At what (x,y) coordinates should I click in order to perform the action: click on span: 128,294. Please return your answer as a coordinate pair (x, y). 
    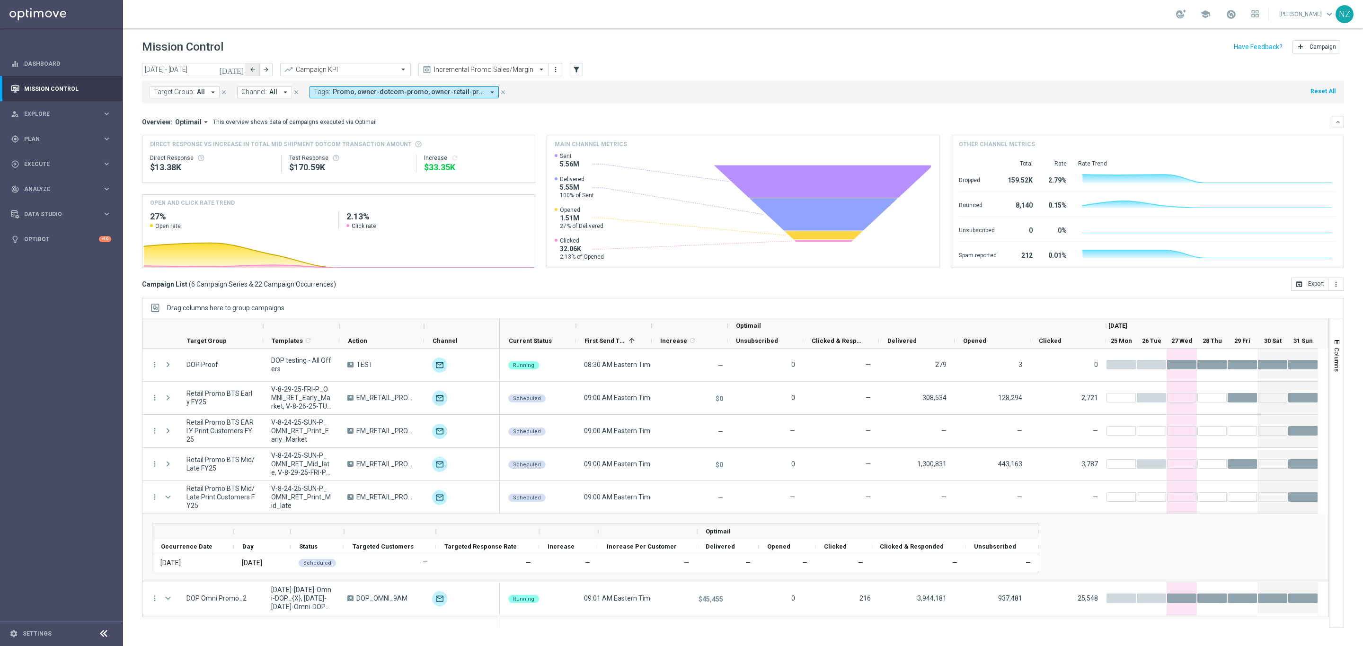
    Looking at the image, I should click on (1010, 398).